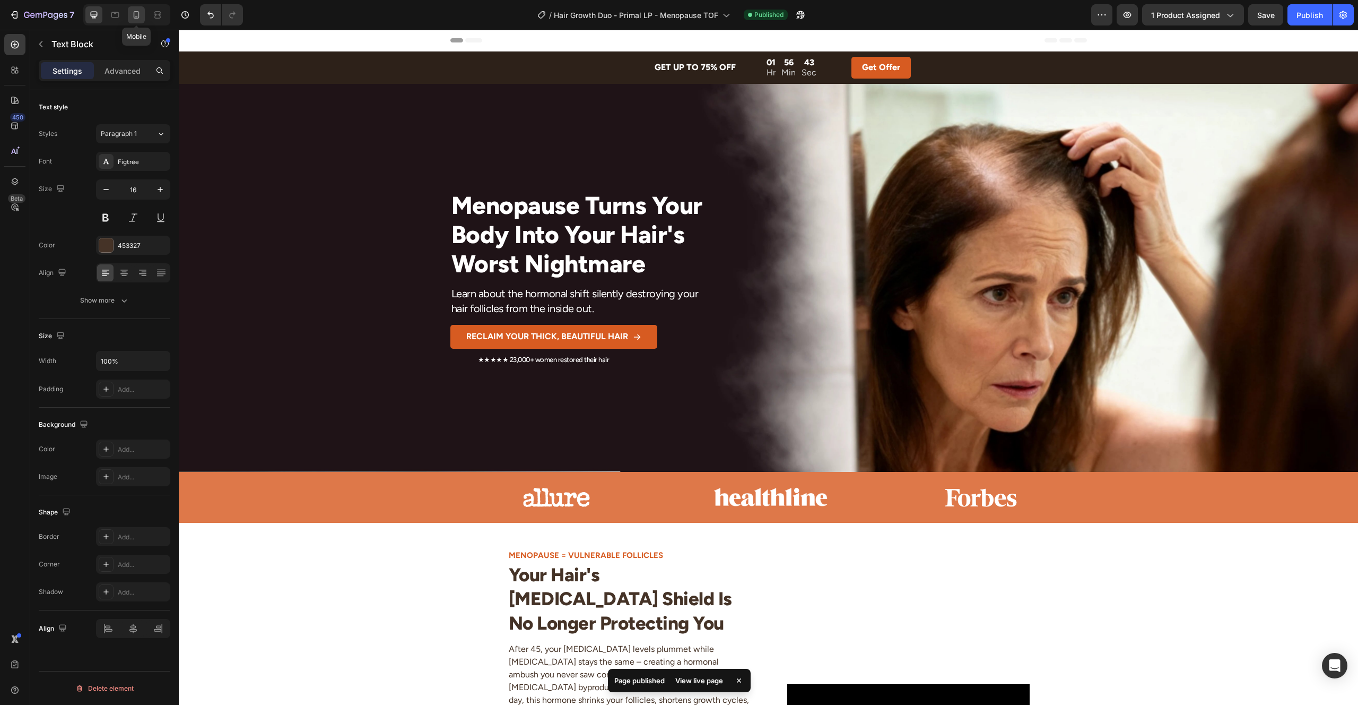 Image resolution: width=1358 pixels, height=705 pixels. Describe the element at coordinates (56, 512) in the screenshot. I see `div: Shape` at that location.